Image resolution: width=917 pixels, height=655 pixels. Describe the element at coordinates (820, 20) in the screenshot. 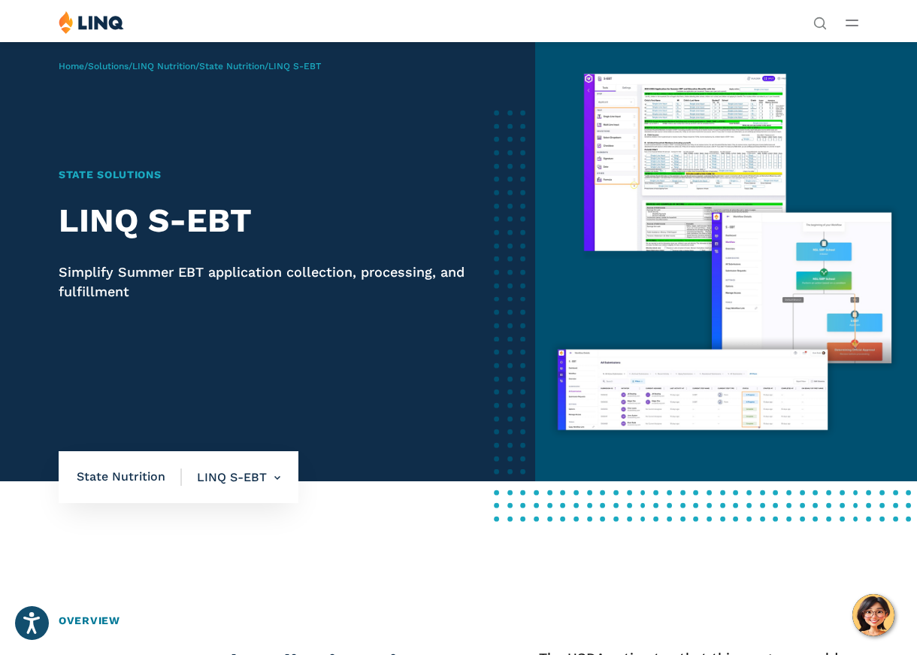

I see `nav: Utility Navigation` at that location.